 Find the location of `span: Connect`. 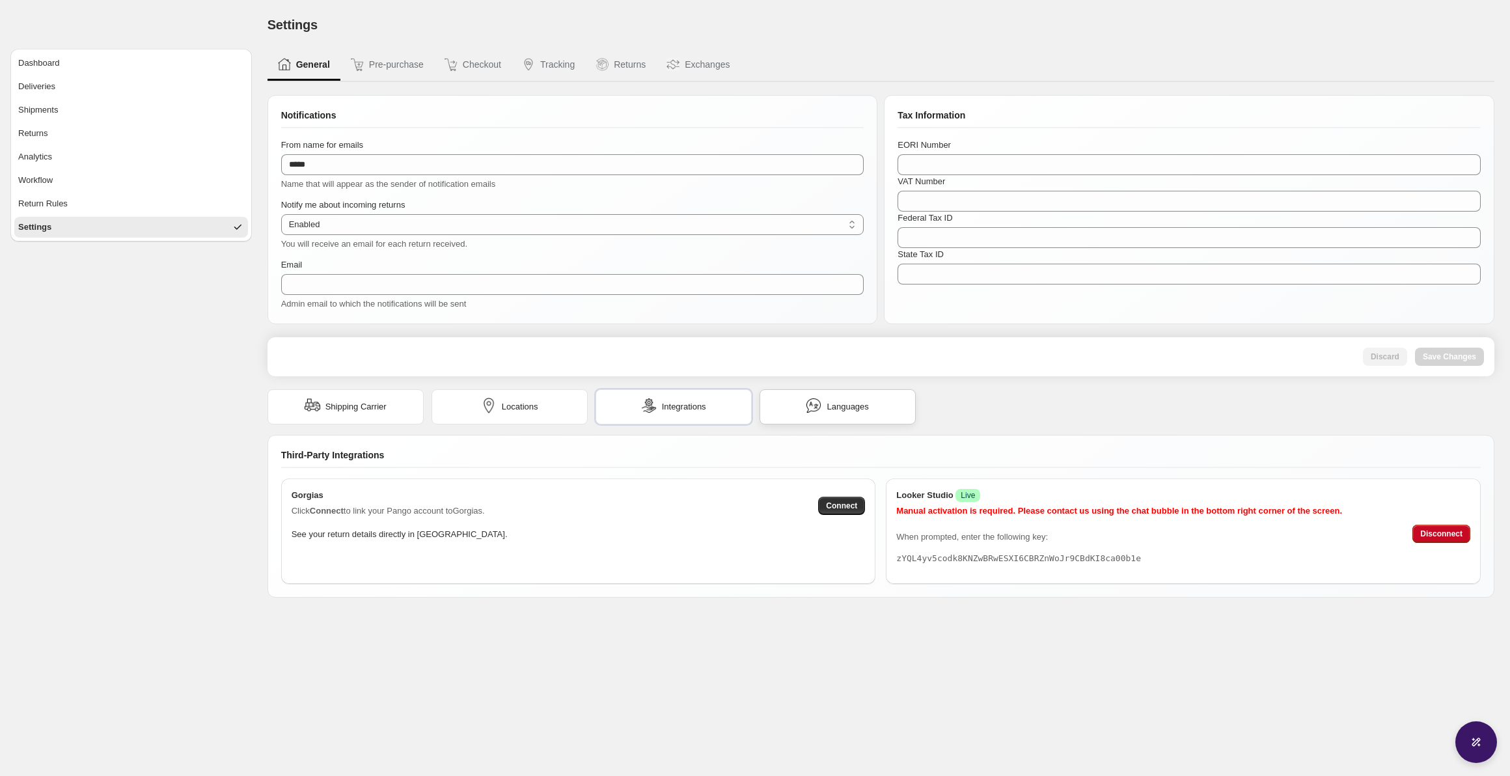

span: Connect is located at coordinates (842, 506).